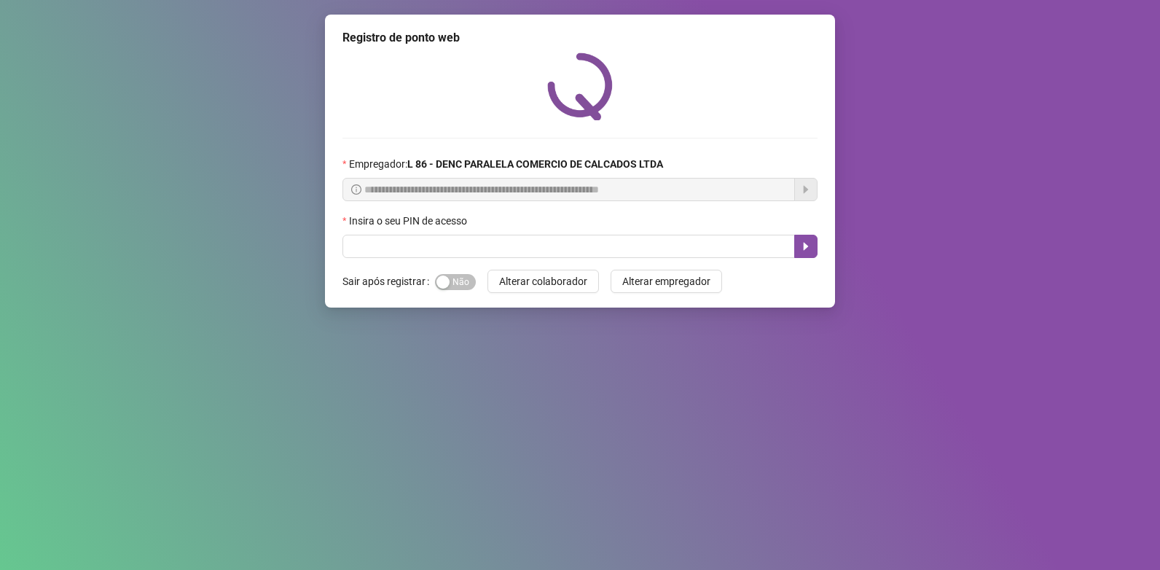 The height and width of the screenshot is (570, 1160). What do you see at coordinates (535, 164) in the screenshot?
I see `strong: L 86 - DENC PARALELA COMERCIO DE CALCADOS LTDA` at bounding box center [535, 164].